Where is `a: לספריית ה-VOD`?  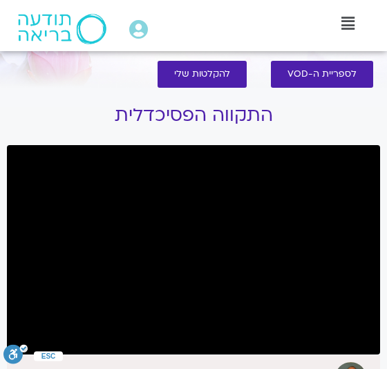
a: לספריית ה-VOD is located at coordinates (322, 74).